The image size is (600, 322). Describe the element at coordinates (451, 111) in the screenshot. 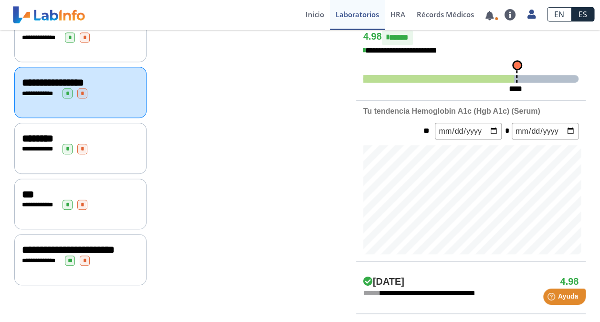

I see `b: Tu tendencia Hemoglobin A1c (Hgb A1c) (Serum)` at that location.